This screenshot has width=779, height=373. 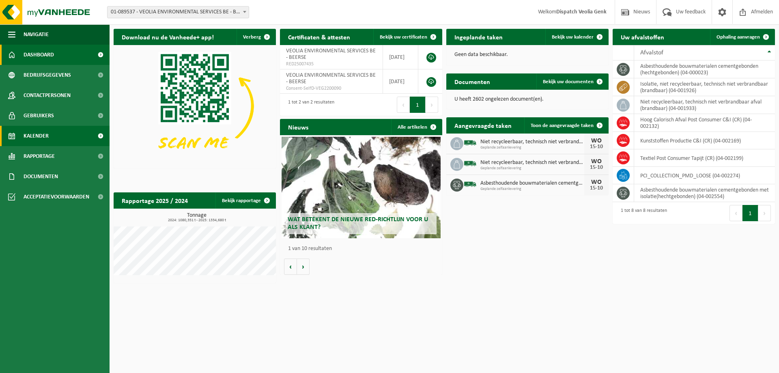 What do you see at coordinates (197, 217) in the screenshot?
I see `h3: Tonnage` at bounding box center [197, 217].